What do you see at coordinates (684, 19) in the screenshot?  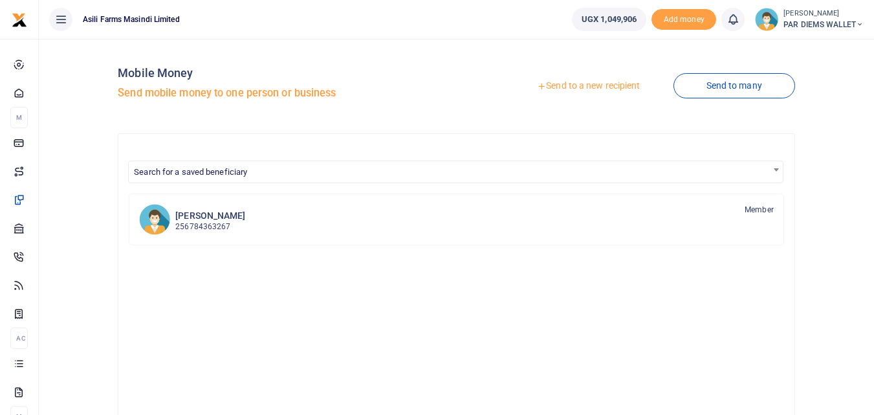 I see `span: Add money` at bounding box center [684, 19].